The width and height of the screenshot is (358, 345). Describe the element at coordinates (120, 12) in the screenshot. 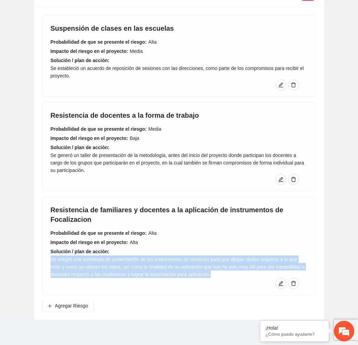

I see `div: Minimizar ventana de chat en vivo` at that location.